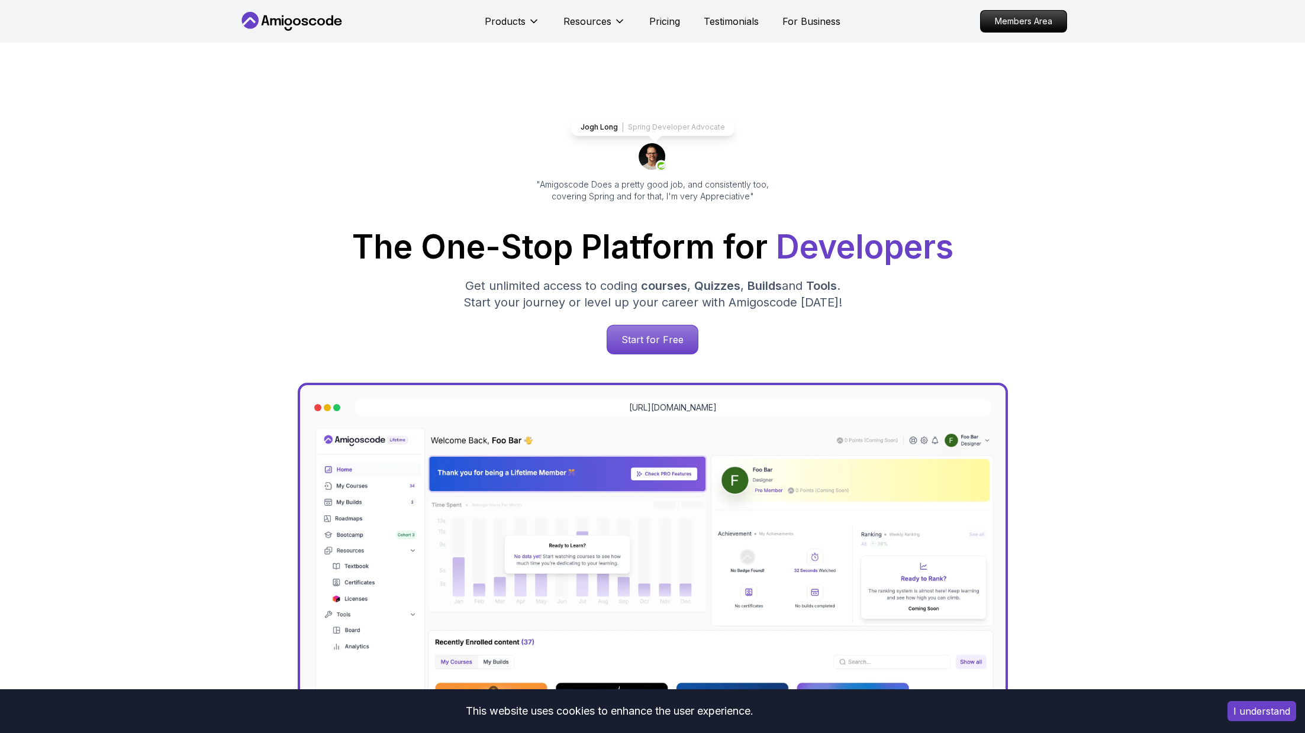  What do you see at coordinates (665, 21) in the screenshot?
I see `a: Pricing` at bounding box center [665, 21].